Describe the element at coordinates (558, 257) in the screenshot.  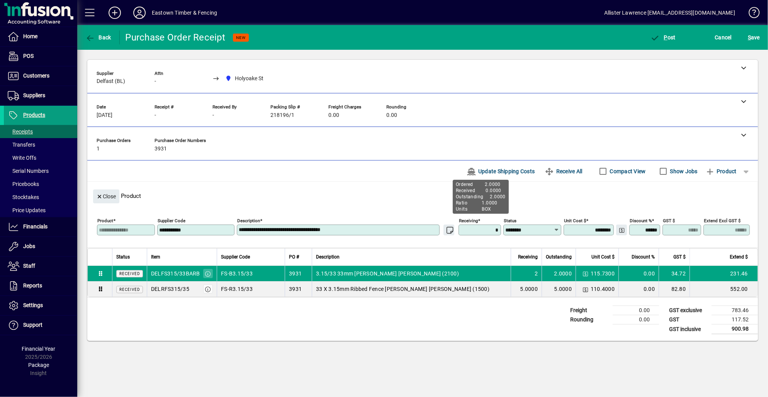
I see `span: Outstanding` at that location.